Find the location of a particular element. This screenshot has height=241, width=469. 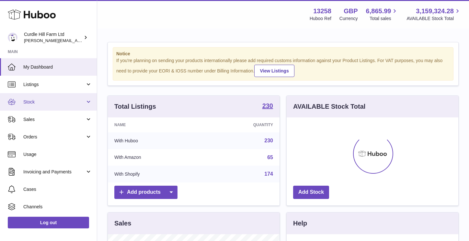

span: Stock is located at coordinates (54, 102).